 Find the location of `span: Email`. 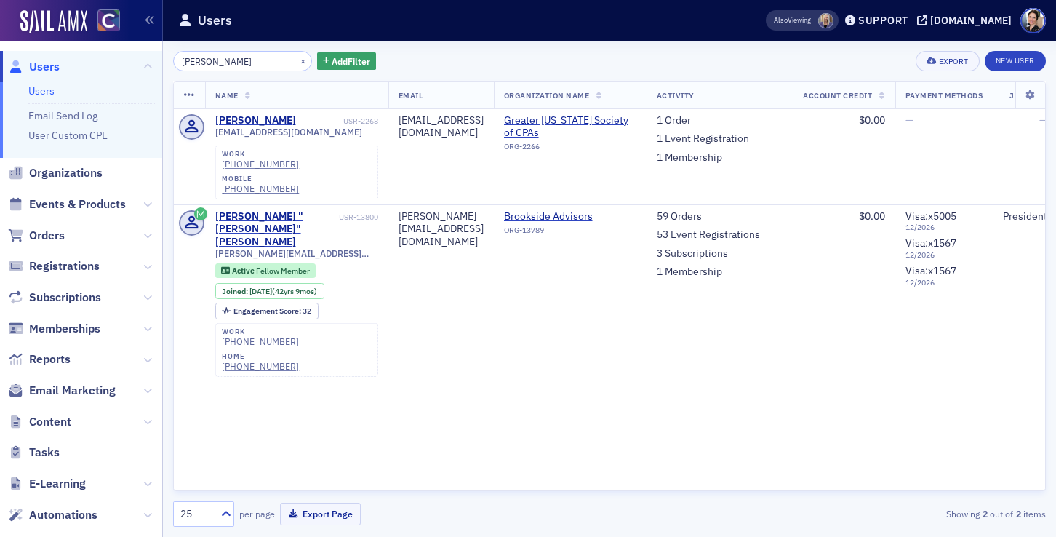

span: Email is located at coordinates (411, 95).